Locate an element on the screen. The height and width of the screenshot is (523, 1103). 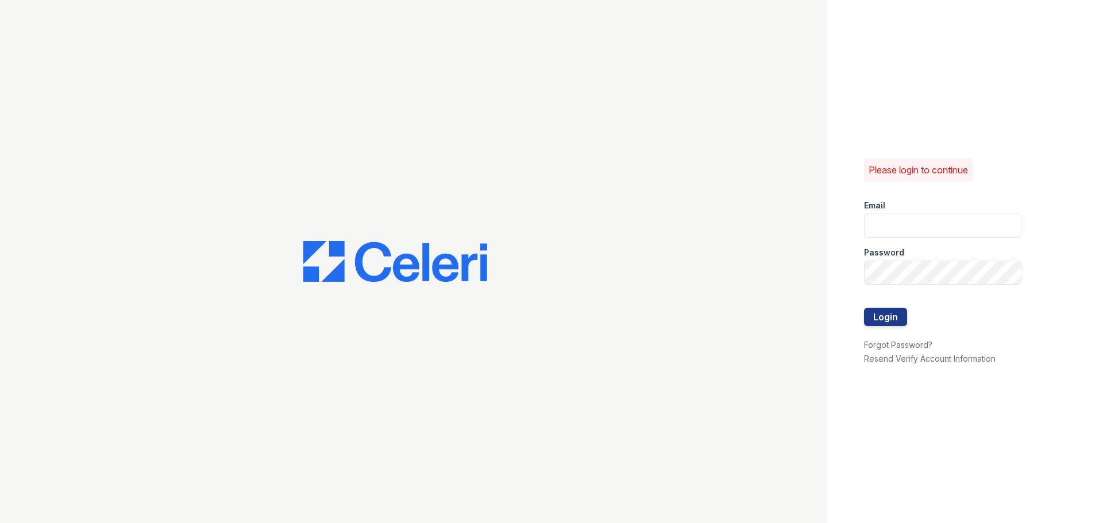
button: Login is located at coordinates (885, 317).